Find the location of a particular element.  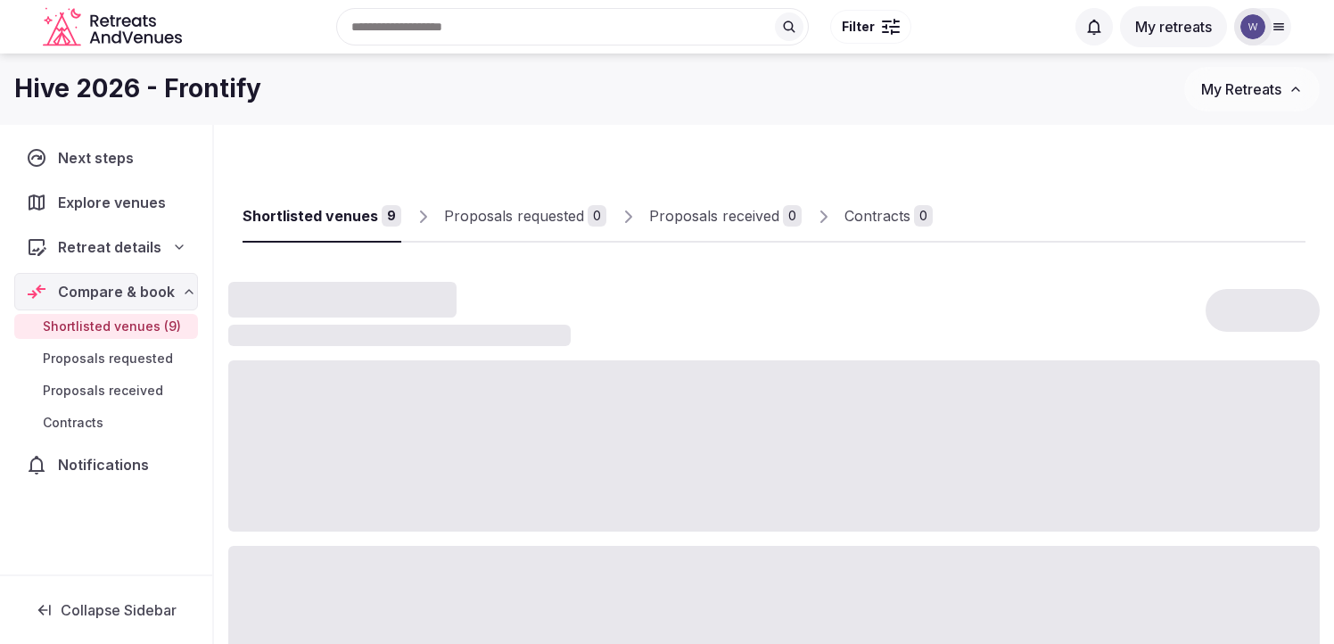

a: Visit the homepage is located at coordinates (114, 27).